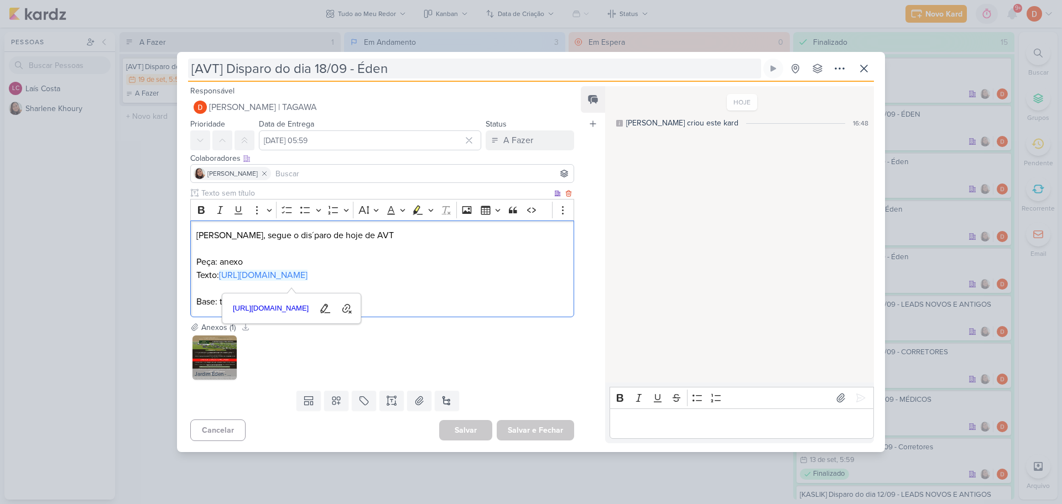 This screenshot has width=1062, height=504. Describe the element at coordinates (518, 140) in the screenshot. I see `div: A Fazer` at that location.